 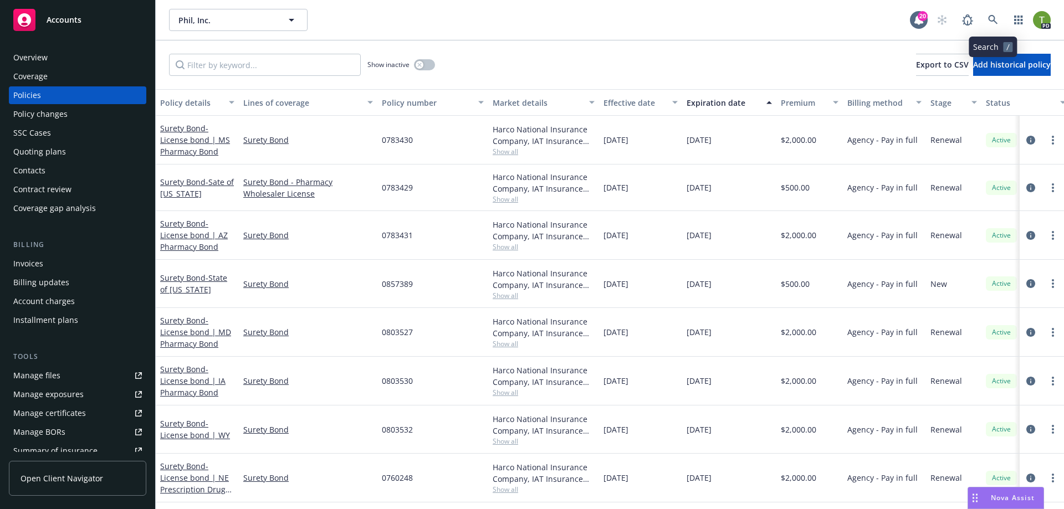 What do you see at coordinates (433, 103) in the screenshot?
I see `button: Policy number` at bounding box center [433, 103].